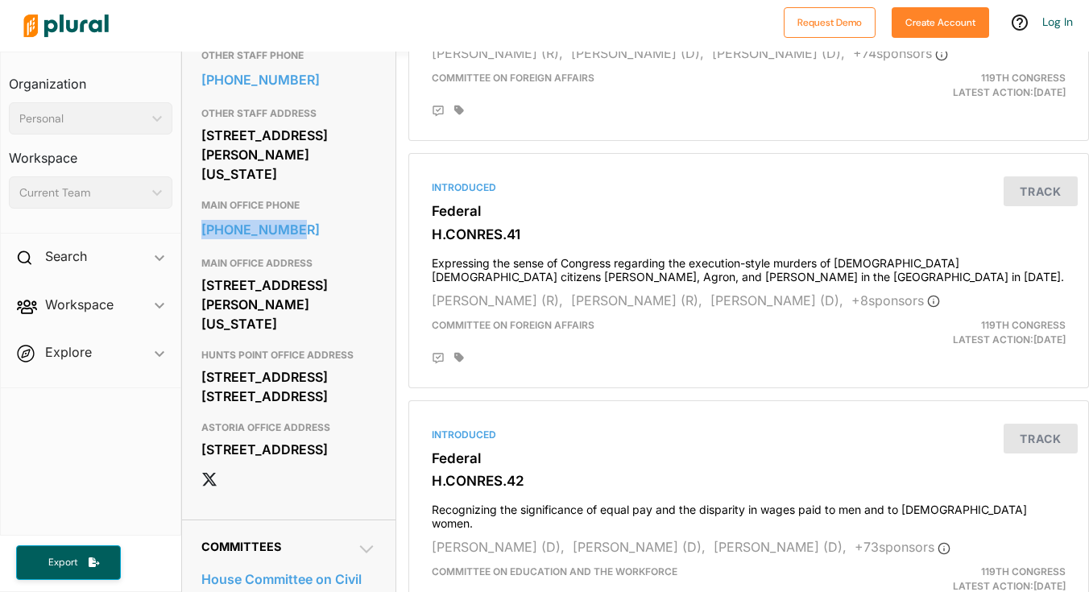 The image size is (1089, 592). I want to click on span: + 8 sponsor s, so click(896, 300).